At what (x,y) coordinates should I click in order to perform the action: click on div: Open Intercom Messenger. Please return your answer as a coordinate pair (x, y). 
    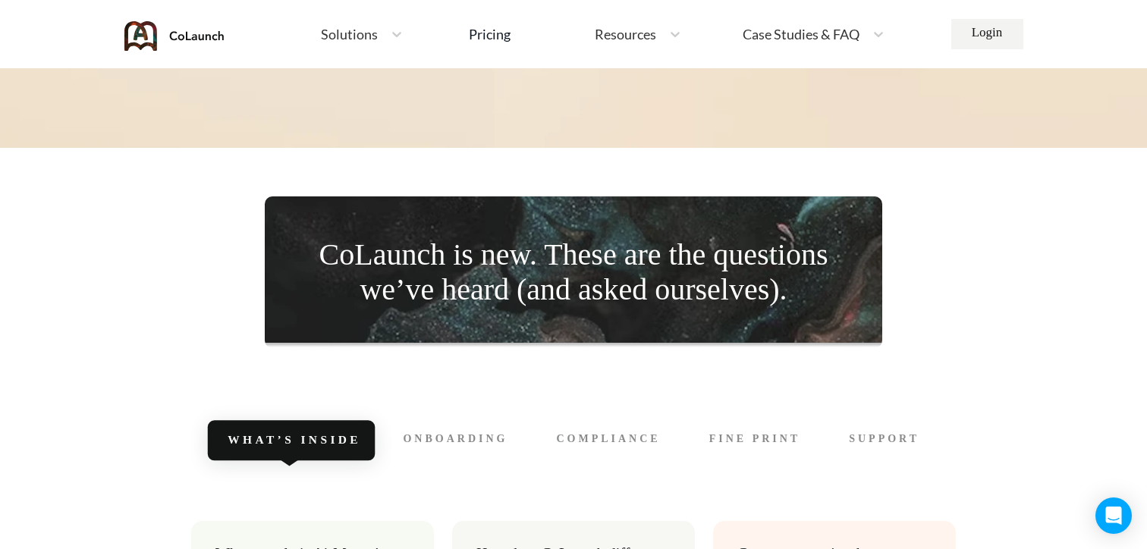
    Looking at the image, I should click on (1114, 516).